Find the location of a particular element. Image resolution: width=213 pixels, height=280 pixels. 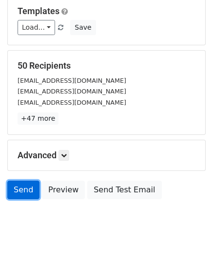

a: Templates is located at coordinates (39, 11).